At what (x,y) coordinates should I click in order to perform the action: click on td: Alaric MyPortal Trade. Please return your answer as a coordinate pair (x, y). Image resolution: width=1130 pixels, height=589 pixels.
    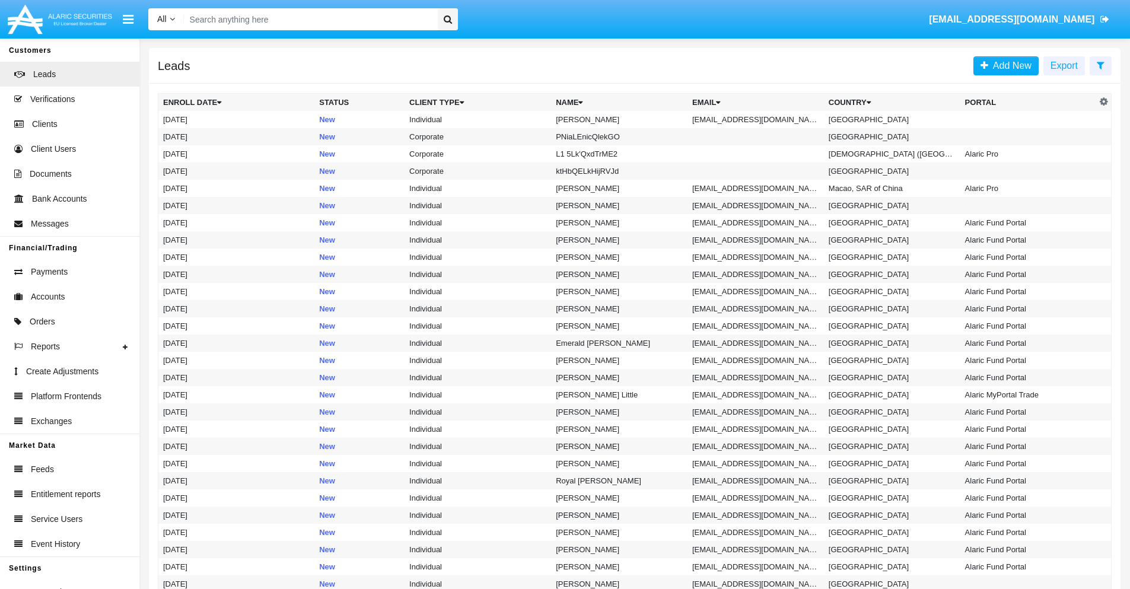
    Looking at the image, I should click on (1029, 395).